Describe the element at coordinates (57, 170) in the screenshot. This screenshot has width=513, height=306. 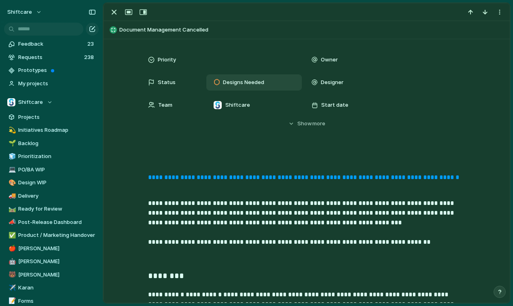
I see `span: PO/BA WIP` at that location.